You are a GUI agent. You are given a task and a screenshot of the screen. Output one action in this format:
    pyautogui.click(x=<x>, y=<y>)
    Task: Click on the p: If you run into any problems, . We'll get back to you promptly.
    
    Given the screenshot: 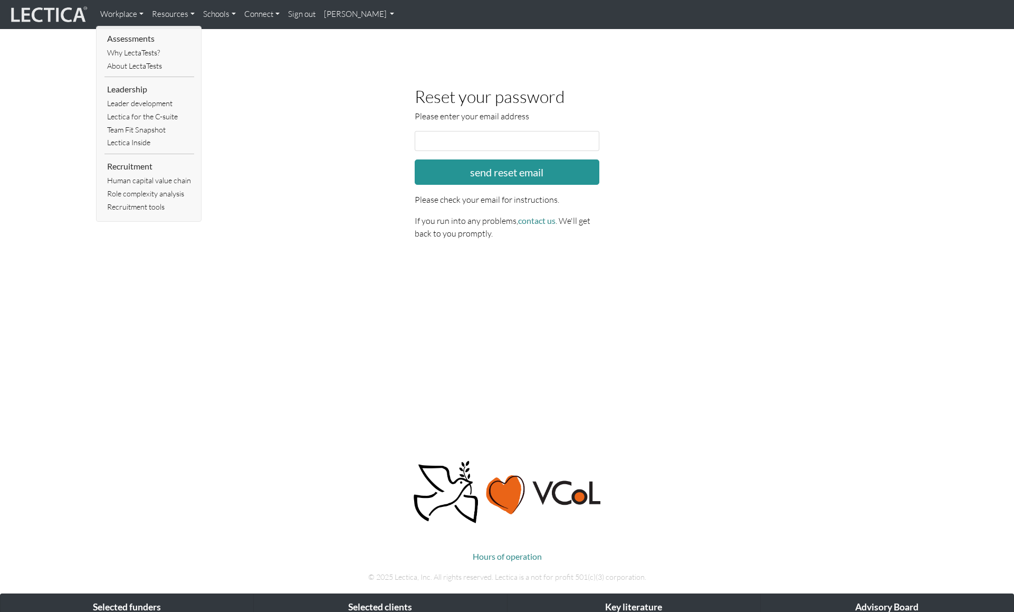 What is the action you would take?
    pyautogui.click(x=507, y=227)
    